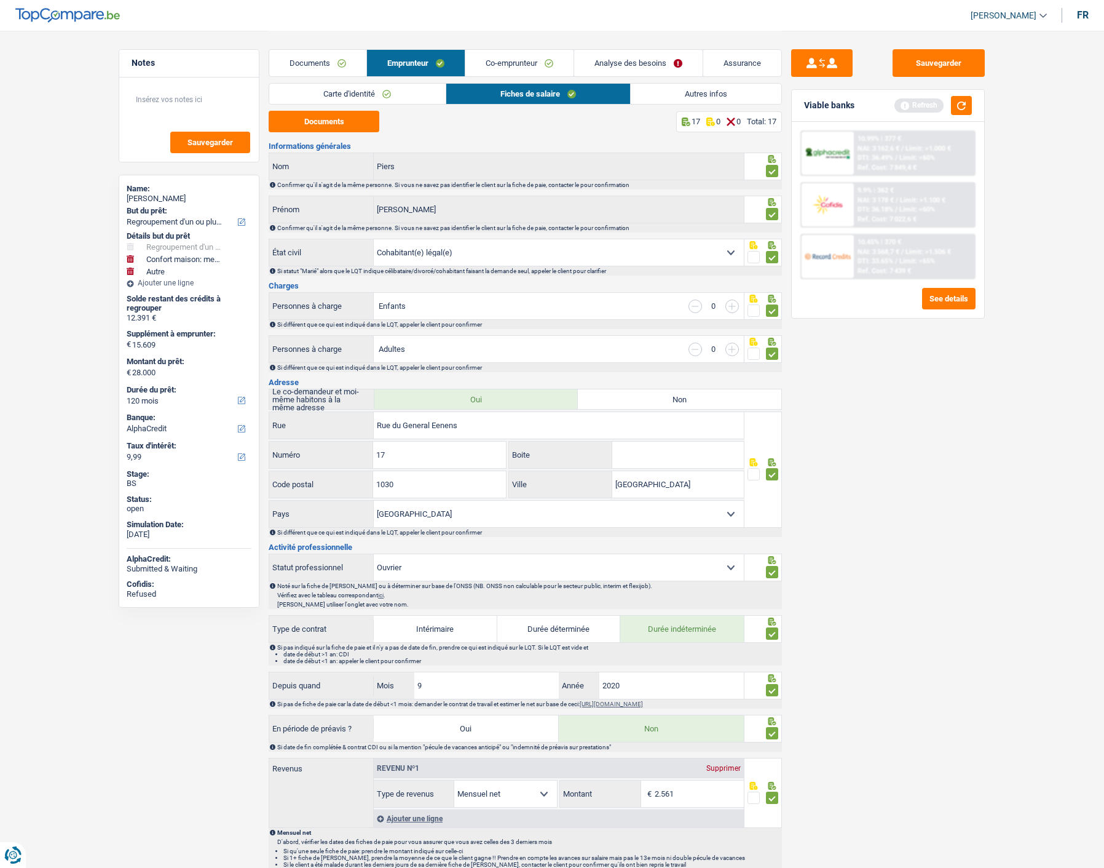 The width and height of the screenshot is (1104, 868). I want to click on div: Ref. Cost: 7 849,4 €, so click(887, 167).